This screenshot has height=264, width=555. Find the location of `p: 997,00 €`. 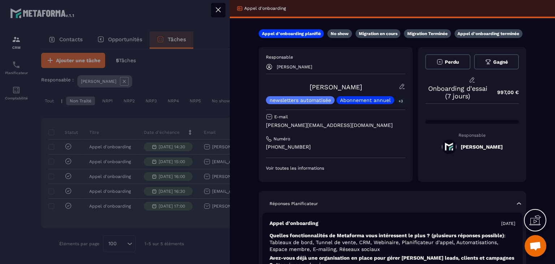

p: 997,00 € is located at coordinates (504, 92).